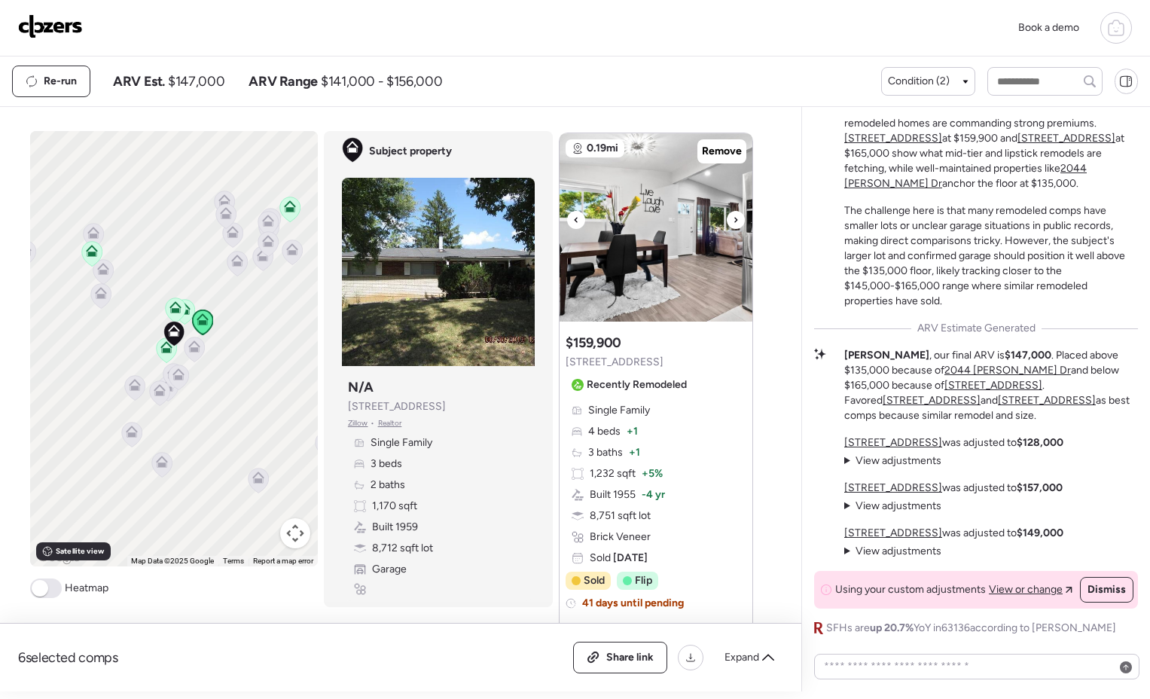  I want to click on a: Terms (opens in new tab), so click(234, 560).